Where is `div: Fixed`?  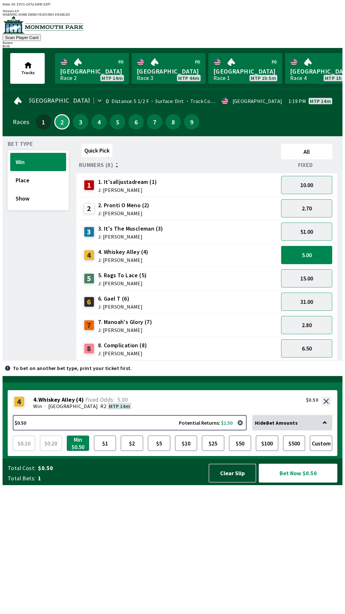
div: Fixed is located at coordinates (307, 165).